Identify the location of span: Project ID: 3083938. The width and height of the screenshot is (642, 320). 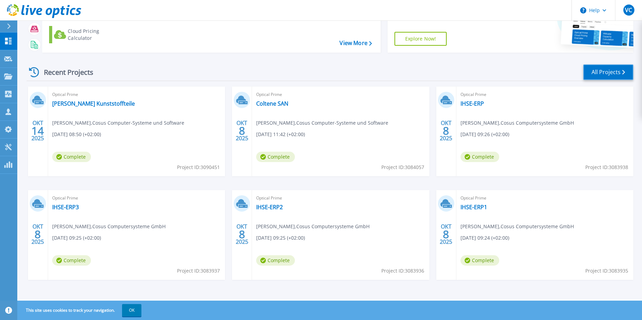
(607, 167).